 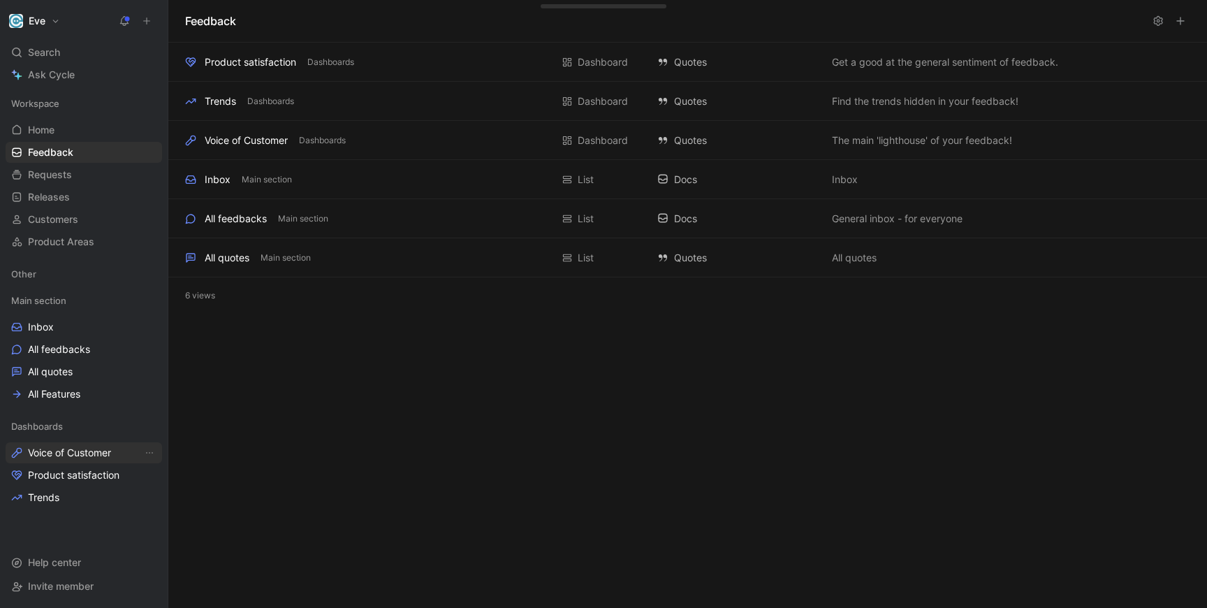 What do you see at coordinates (35, 103) in the screenshot?
I see `span: Workspace` at bounding box center [35, 103].